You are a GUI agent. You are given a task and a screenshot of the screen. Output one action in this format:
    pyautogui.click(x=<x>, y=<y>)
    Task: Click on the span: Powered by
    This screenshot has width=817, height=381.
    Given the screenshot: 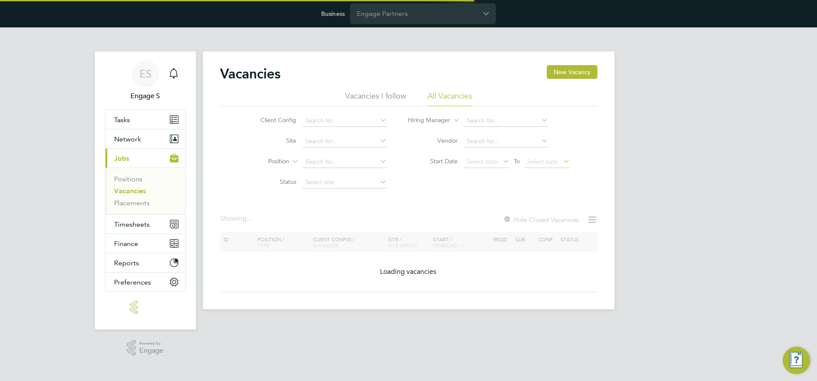 What is the action you would take?
    pyautogui.click(x=151, y=343)
    